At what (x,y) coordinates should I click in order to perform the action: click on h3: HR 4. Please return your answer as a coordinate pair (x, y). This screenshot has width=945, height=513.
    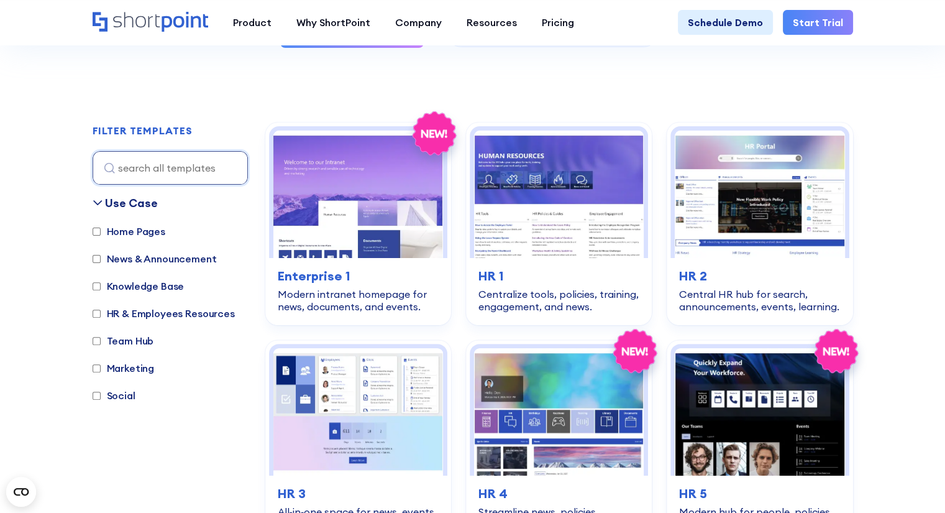
    Looking at the image, I should click on (559, 493).